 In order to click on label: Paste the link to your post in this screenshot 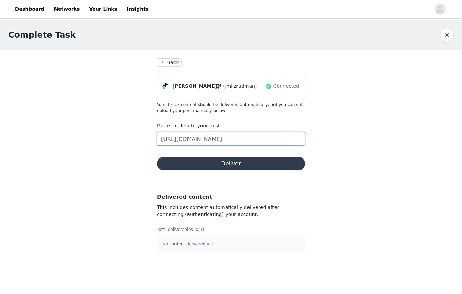, I will do `click(188, 125)`.